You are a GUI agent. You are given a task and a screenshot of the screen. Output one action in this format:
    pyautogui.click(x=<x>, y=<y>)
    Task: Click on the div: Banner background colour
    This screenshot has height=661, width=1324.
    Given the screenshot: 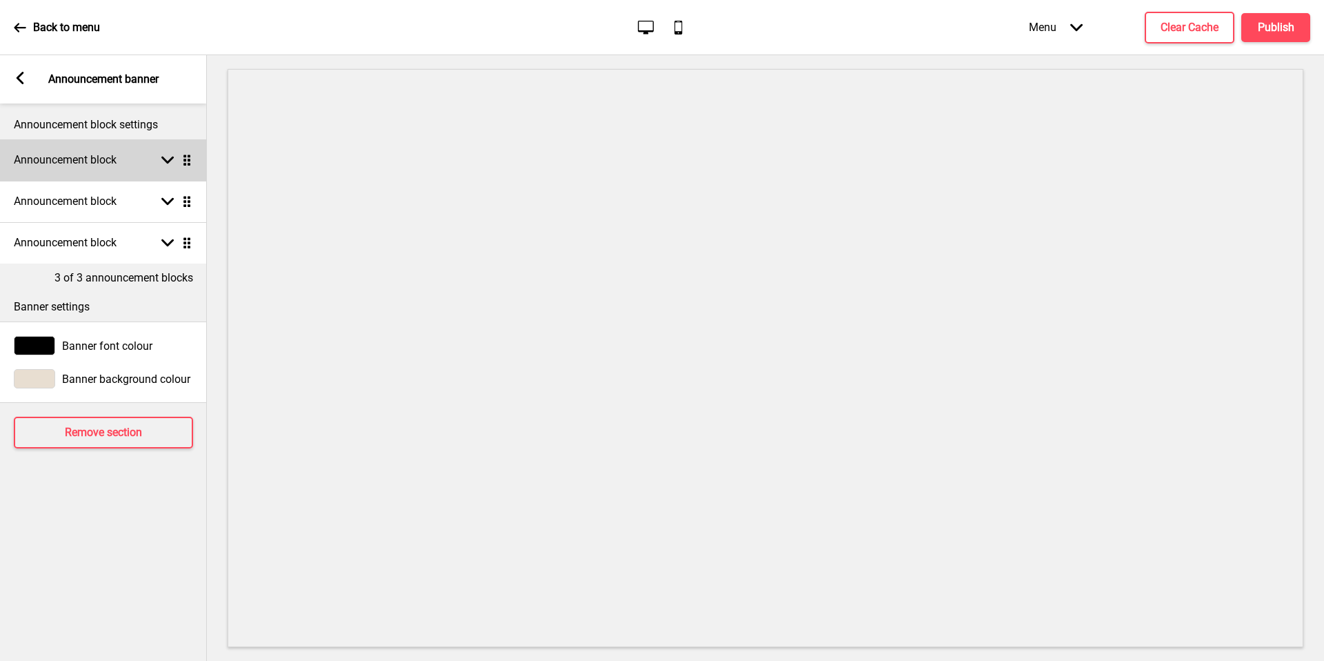 What is the action you would take?
    pyautogui.click(x=103, y=379)
    